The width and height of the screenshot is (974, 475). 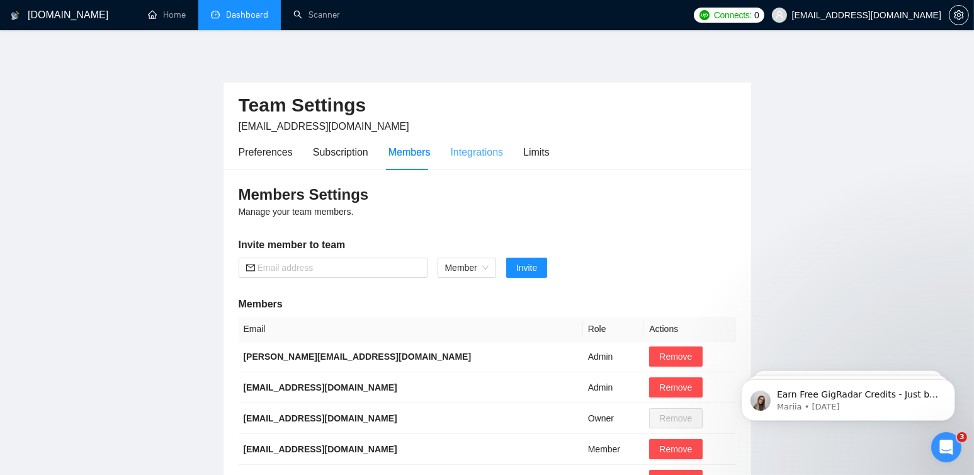 I want to click on h2: Team Settings, so click(x=487, y=105).